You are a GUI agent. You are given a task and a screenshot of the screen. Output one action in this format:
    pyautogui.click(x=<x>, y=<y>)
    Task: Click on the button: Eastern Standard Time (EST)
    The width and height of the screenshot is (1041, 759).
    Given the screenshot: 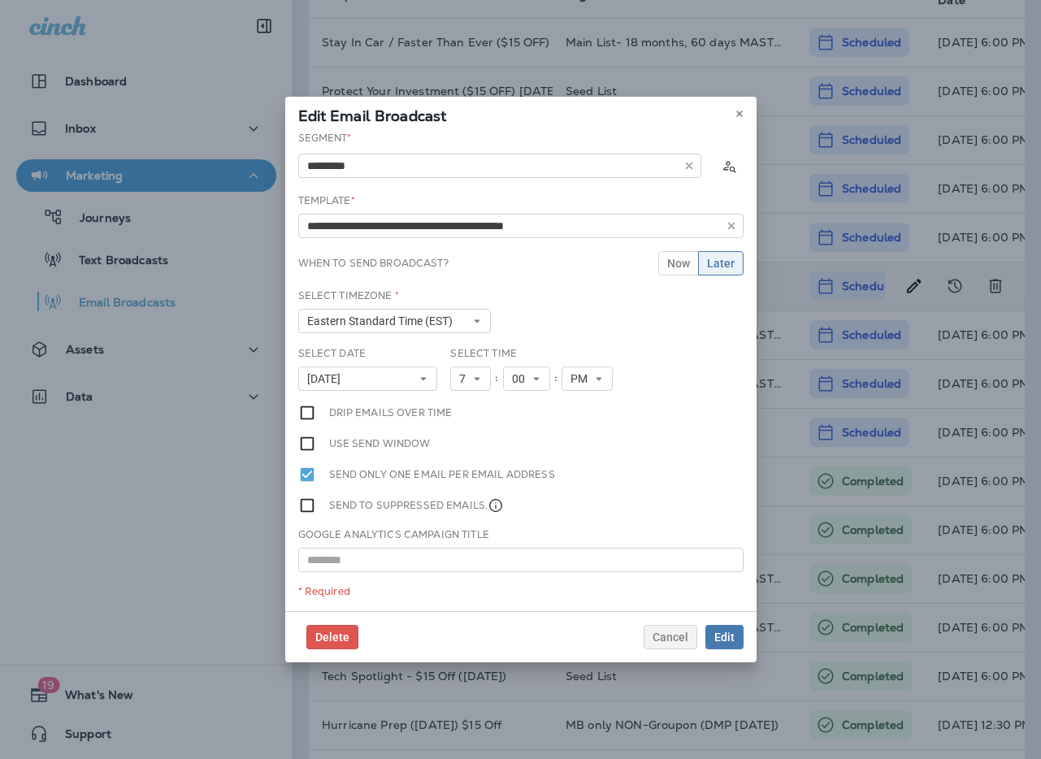 What is the action you would take?
    pyautogui.click(x=395, y=321)
    